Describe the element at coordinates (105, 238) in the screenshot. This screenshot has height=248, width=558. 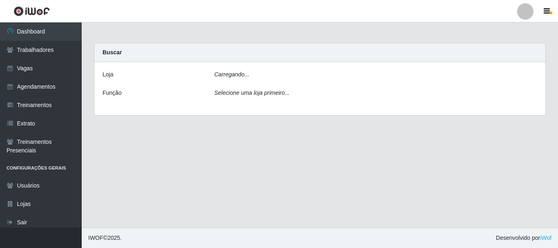
I see `span: © 2025 .` at that location.